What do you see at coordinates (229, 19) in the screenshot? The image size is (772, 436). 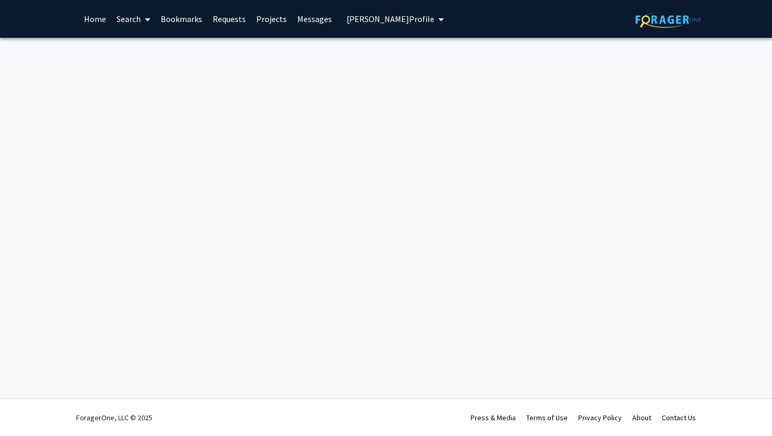 I see `a: Requests` at bounding box center [229, 19].